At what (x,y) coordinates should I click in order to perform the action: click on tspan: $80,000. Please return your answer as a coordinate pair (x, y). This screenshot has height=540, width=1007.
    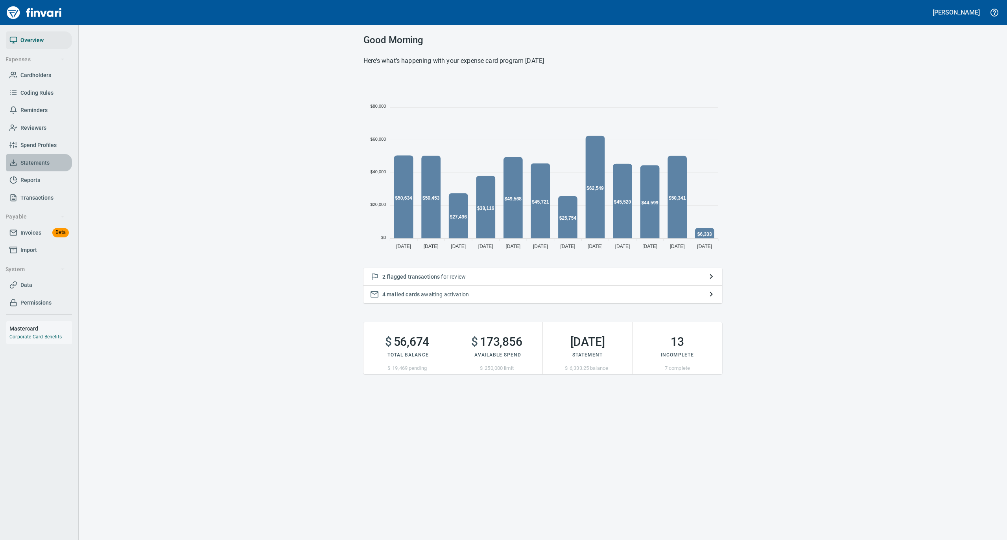
    Looking at the image, I should click on (378, 106).